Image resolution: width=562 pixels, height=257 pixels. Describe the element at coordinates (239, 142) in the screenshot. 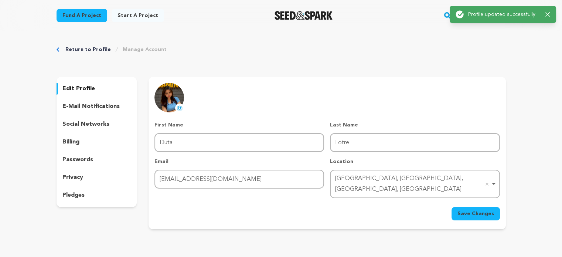

I see `input: First Name` at that location.